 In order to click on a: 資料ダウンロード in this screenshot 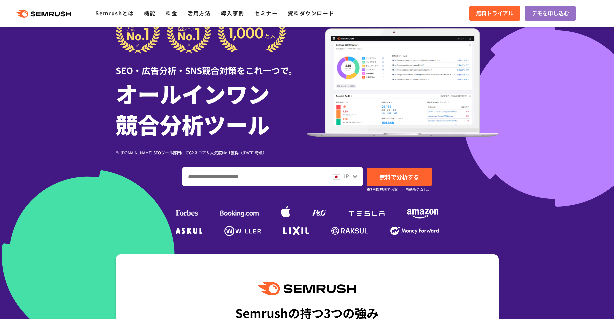, I will do `click(311, 13)`.